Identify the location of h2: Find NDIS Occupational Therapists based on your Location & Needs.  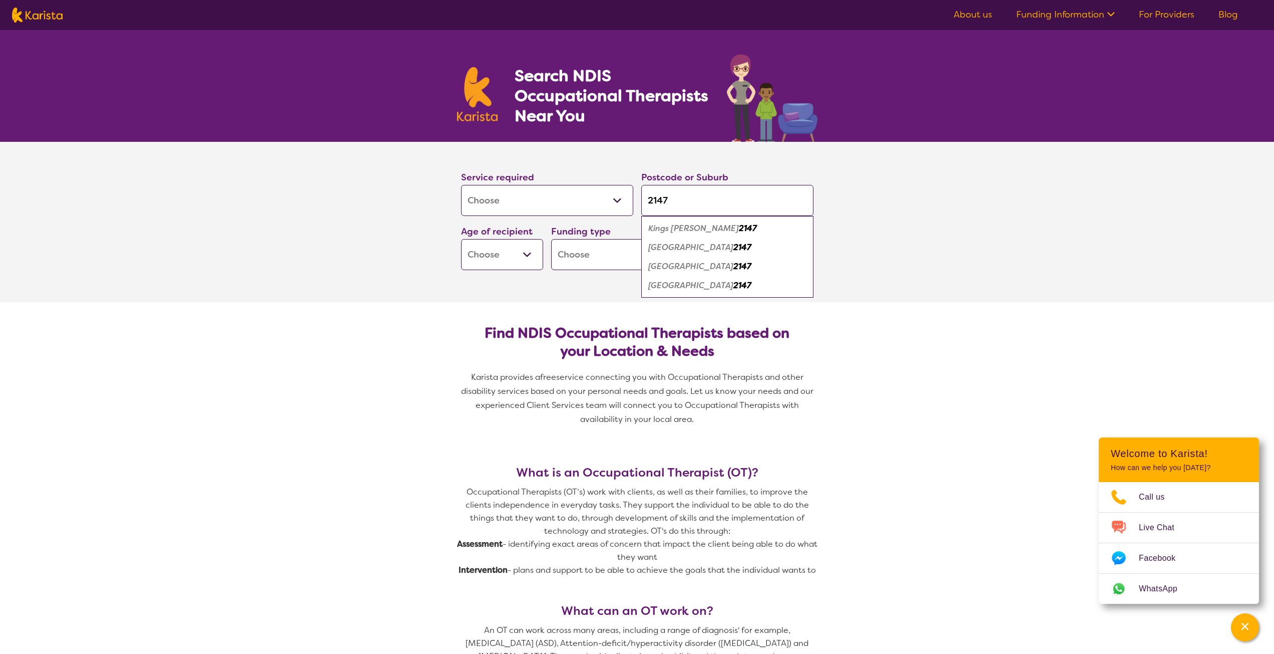
(637, 342).